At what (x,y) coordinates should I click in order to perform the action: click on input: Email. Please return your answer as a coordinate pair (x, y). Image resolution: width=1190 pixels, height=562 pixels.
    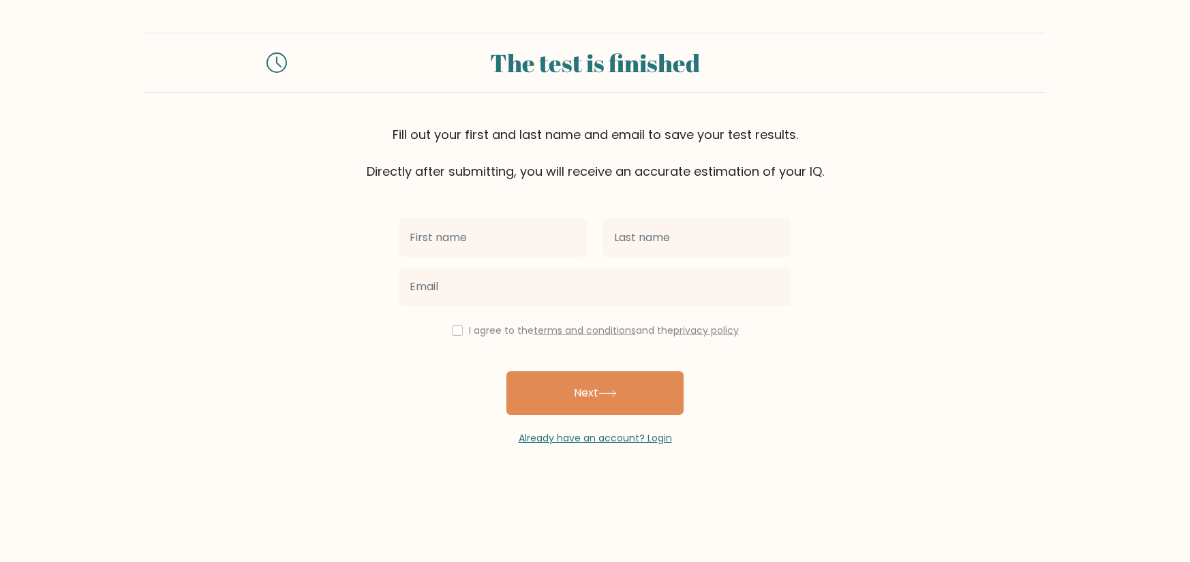
    Looking at the image, I should click on (595, 287).